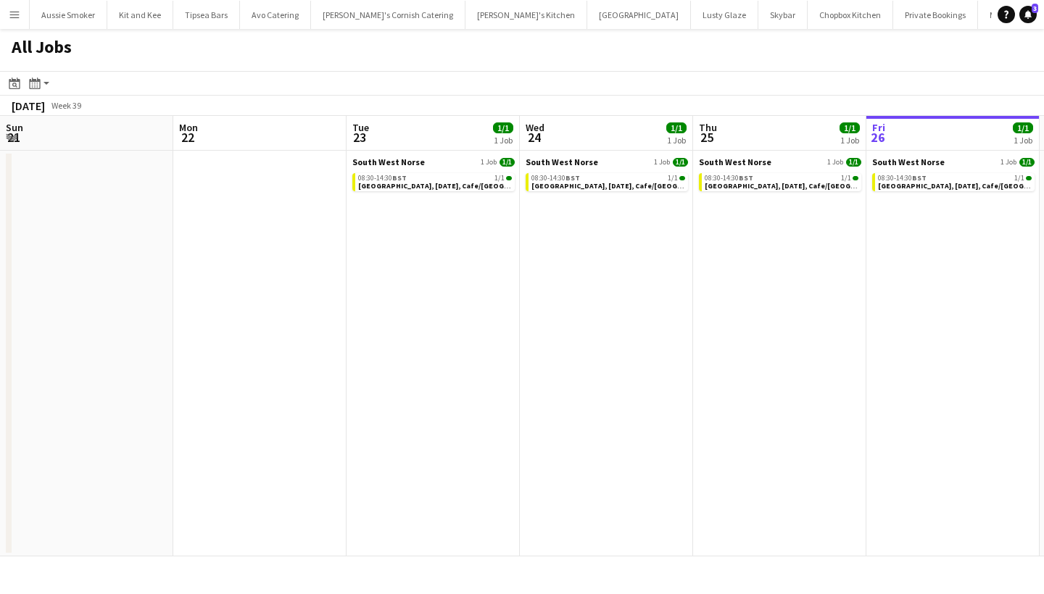 This screenshot has height=594, width=1044. I want to click on button: Avo Catering, so click(275, 14).